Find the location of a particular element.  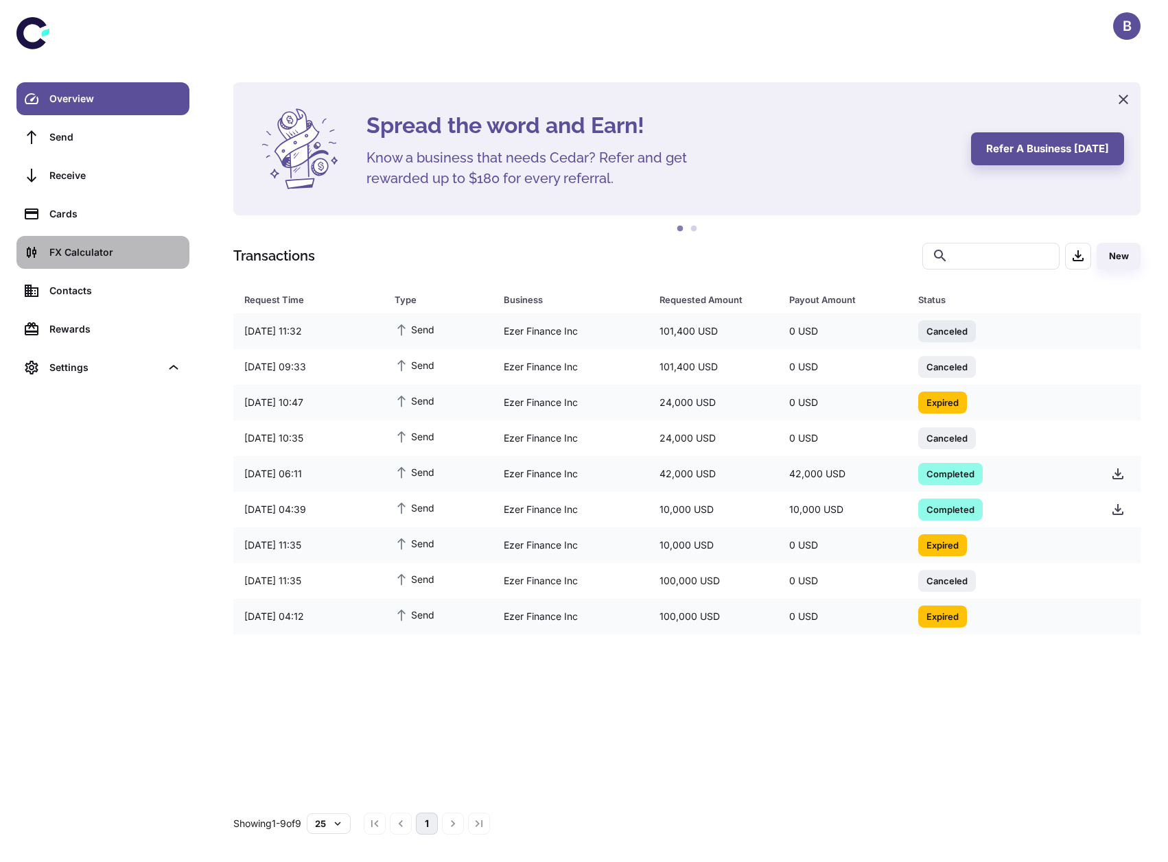

a: Rewards is located at coordinates (103, 329).